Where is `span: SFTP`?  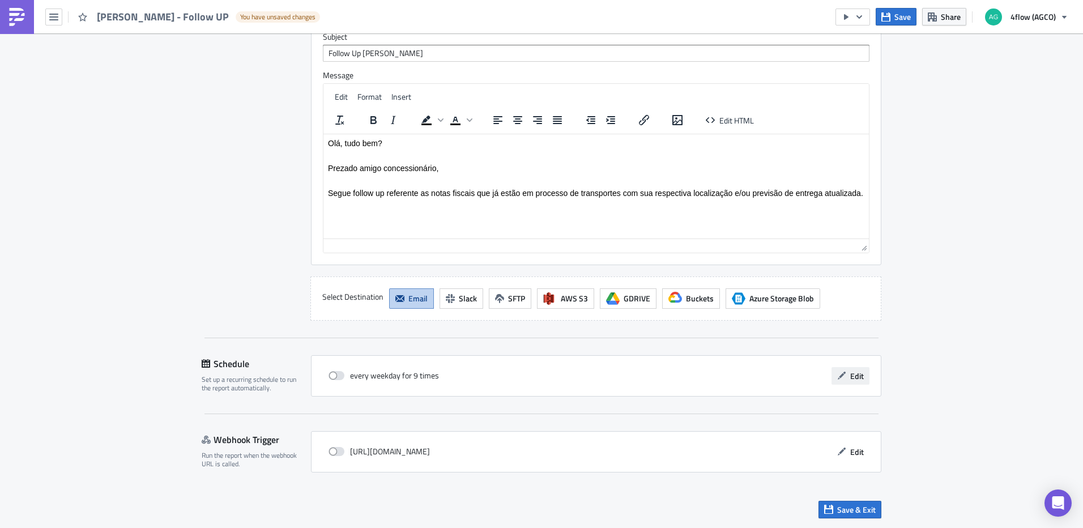 span: SFTP is located at coordinates (516, 298).